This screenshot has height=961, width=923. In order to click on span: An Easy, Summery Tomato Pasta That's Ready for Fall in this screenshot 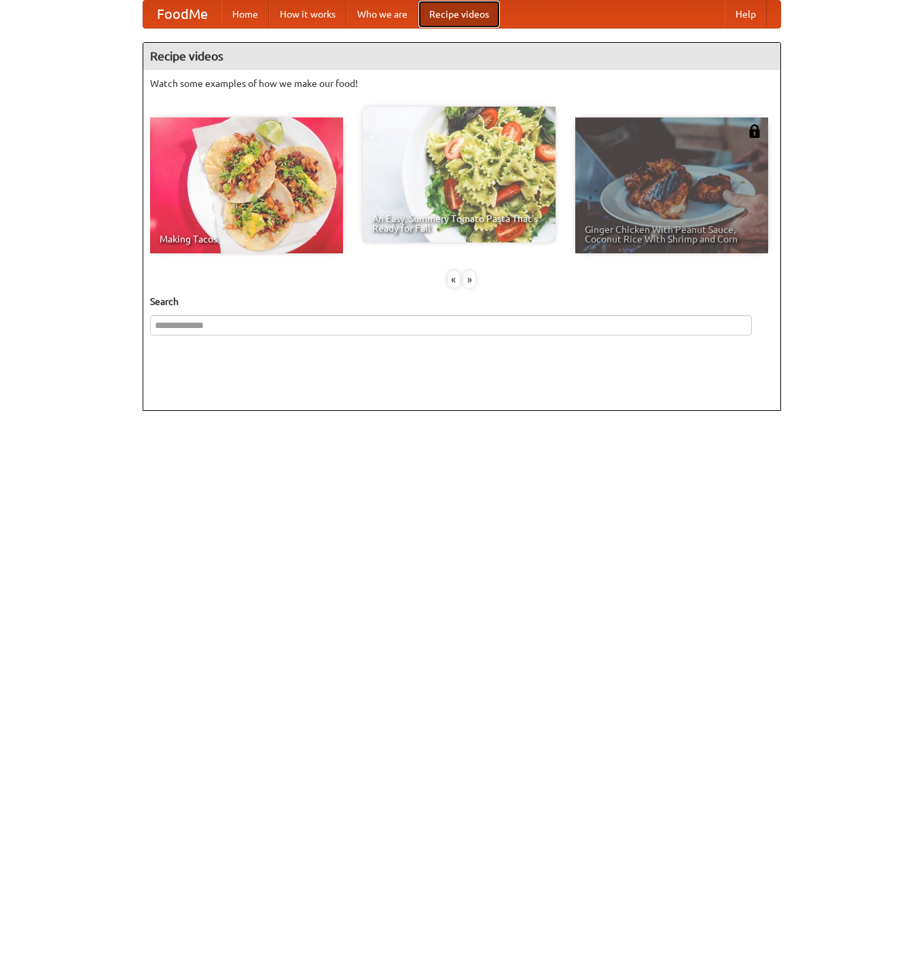, I will do `click(459, 224)`.